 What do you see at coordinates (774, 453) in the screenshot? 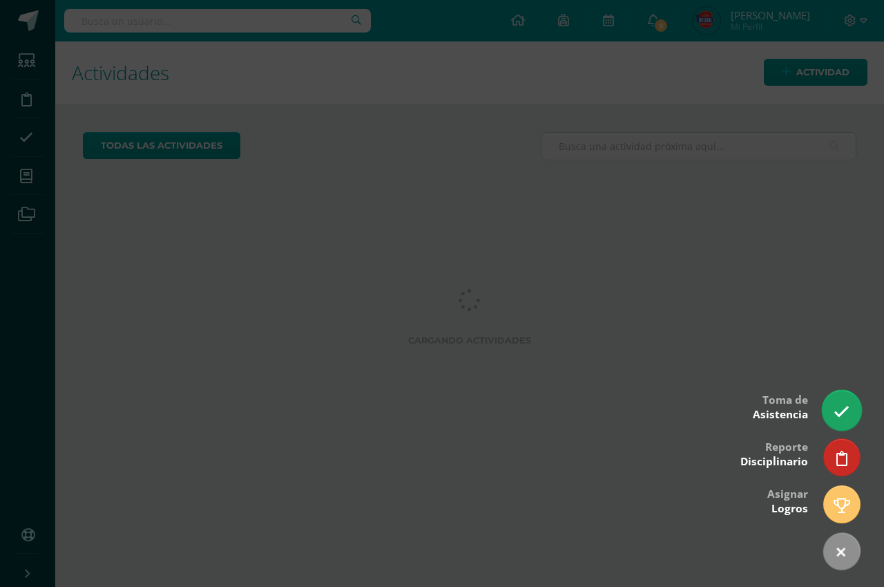
I see `div: Reporte` at bounding box center [774, 453].